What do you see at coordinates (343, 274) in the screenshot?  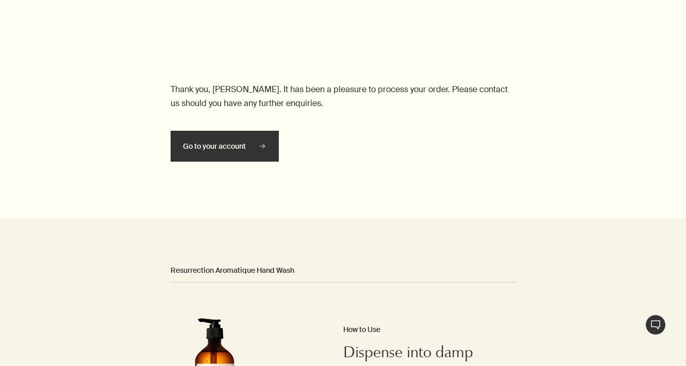 I see `h3: Resurrection Aromatique Hand Wash` at bounding box center [343, 274].